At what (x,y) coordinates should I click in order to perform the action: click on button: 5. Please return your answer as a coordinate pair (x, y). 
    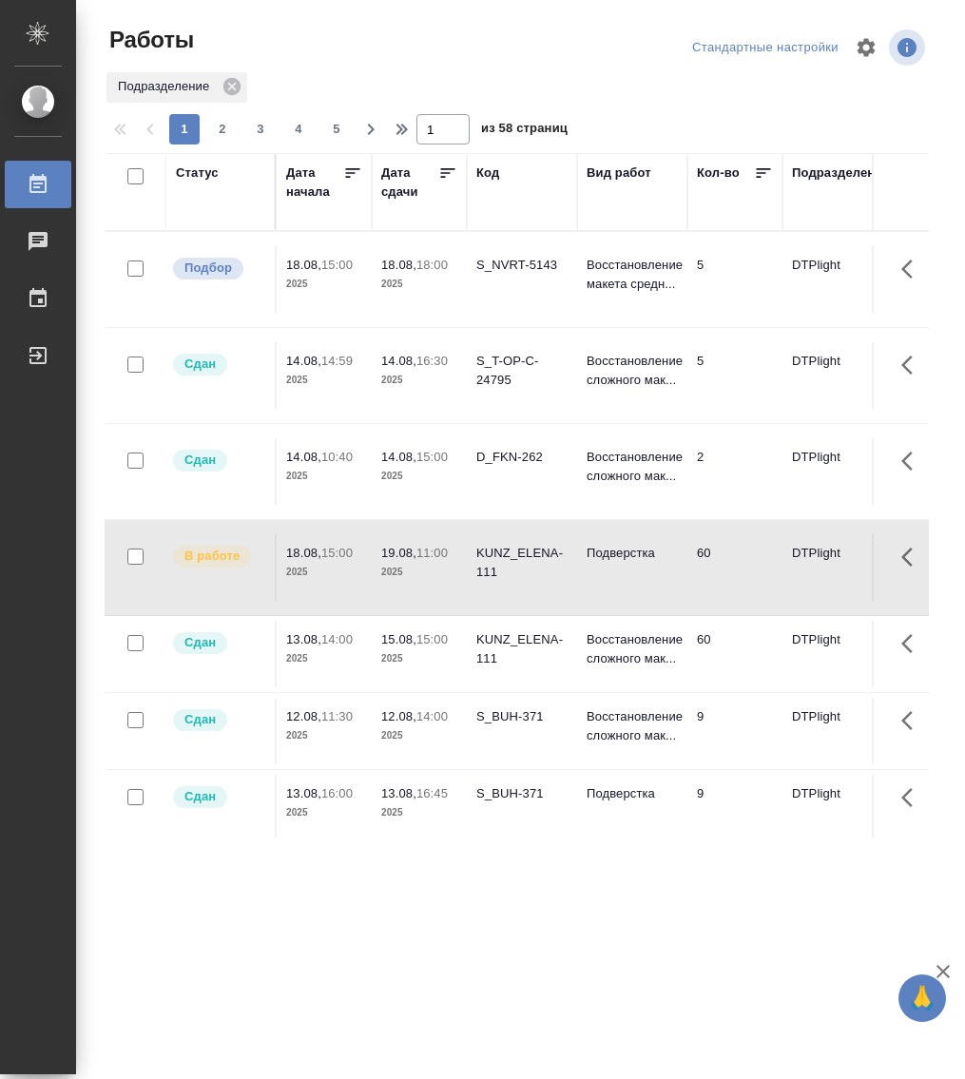
    Looking at the image, I should click on (336, 129).